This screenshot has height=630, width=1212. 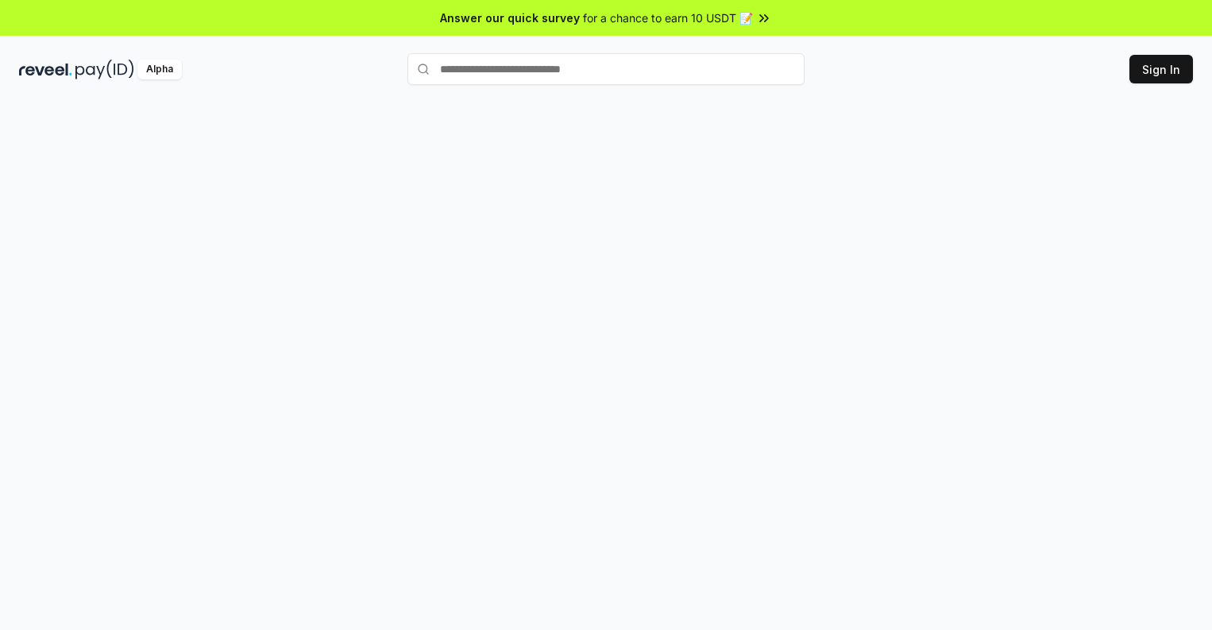 I want to click on button: Sign In, so click(x=1161, y=69).